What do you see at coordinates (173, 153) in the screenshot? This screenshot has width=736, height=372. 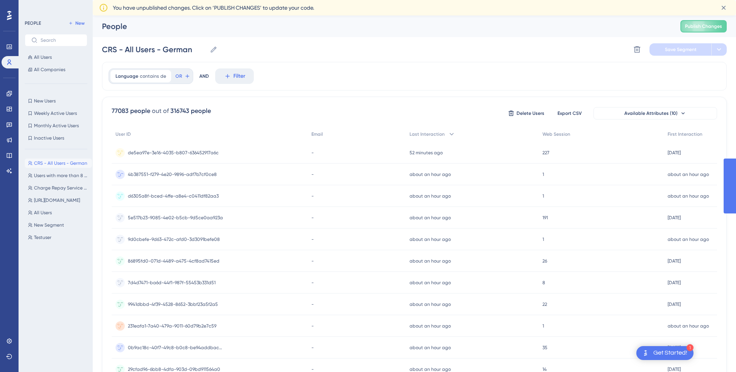 I see `span: de5ea97e-3e16-4035-b807-636452917a6c` at bounding box center [173, 153].